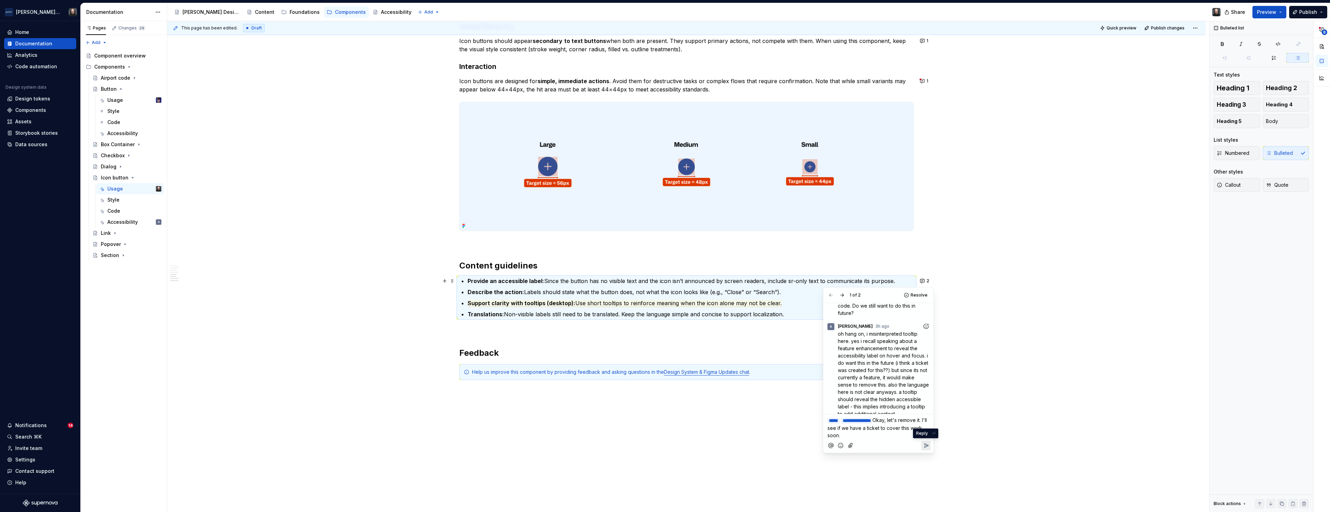  What do you see at coordinates (881, 305) in the screenshot?
I see `span: Currently, we are not firing a tooltip in code. Do we still want to do this in future?` at bounding box center [881, 305].